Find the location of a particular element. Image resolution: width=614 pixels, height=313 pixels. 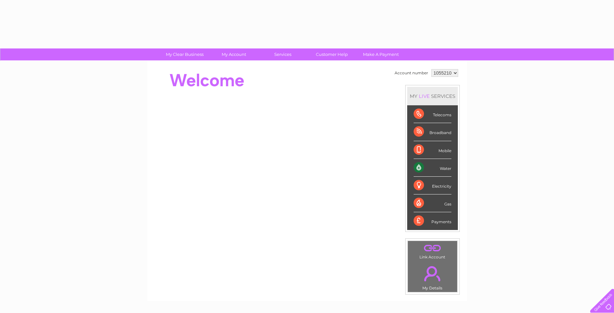

div: Gas is located at coordinates (433, 203).